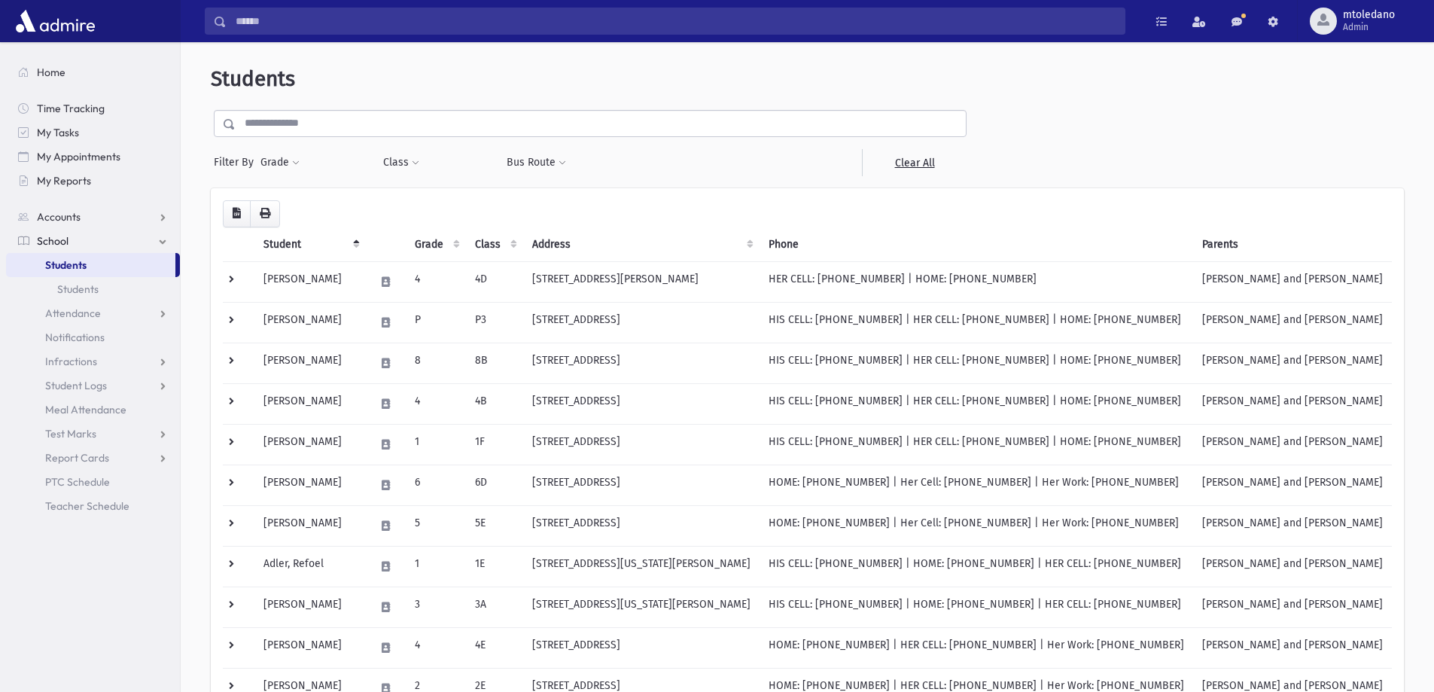 This screenshot has height=692, width=1434. I want to click on a: Home, so click(93, 72).